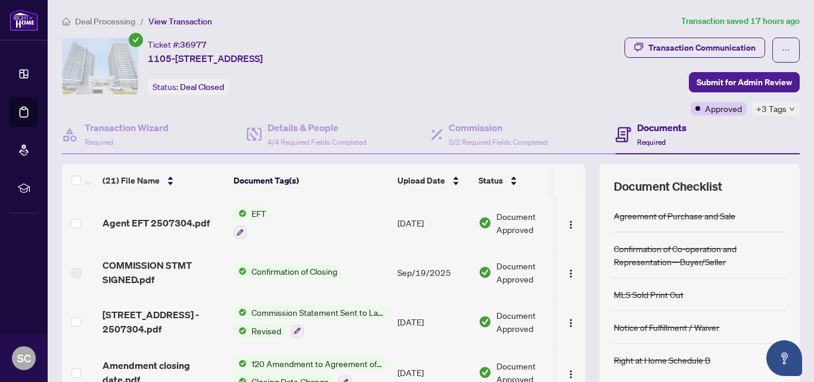 This screenshot has width=814, height=382. What do you see at coordinates (699, 255) in the screenshot?
I see `div: Confirmation of Co-operation and Representation—Buyer/Seller` at bounding box center [699, 255].